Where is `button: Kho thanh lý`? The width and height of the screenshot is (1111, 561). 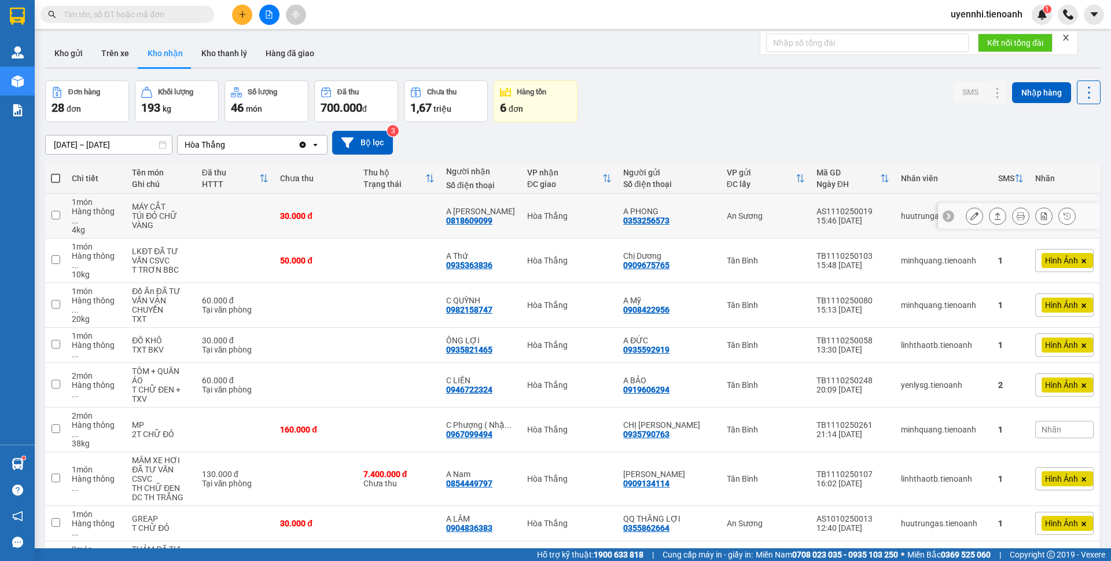 button: Kho thanh lý is located at coordinates (224, 53).